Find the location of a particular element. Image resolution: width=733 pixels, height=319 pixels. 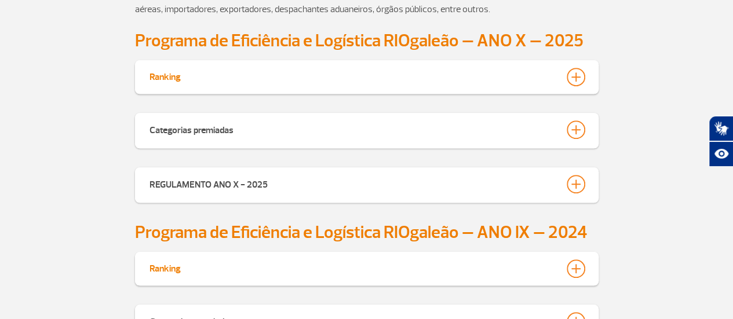

button: REGULAMENTO ANO X - 2025 is located at coordinates (367, 184).